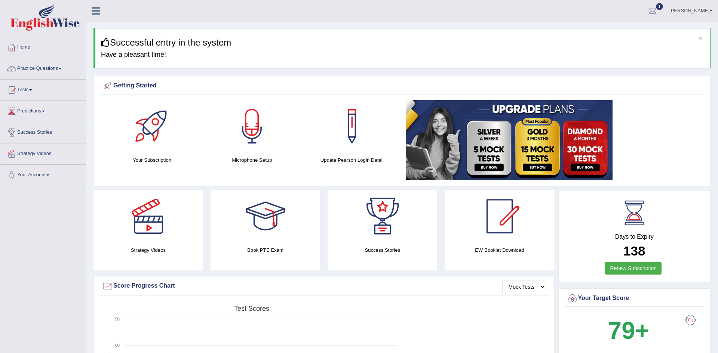  I want to click on h4: Have a pleasant time!, so click(403, 55).